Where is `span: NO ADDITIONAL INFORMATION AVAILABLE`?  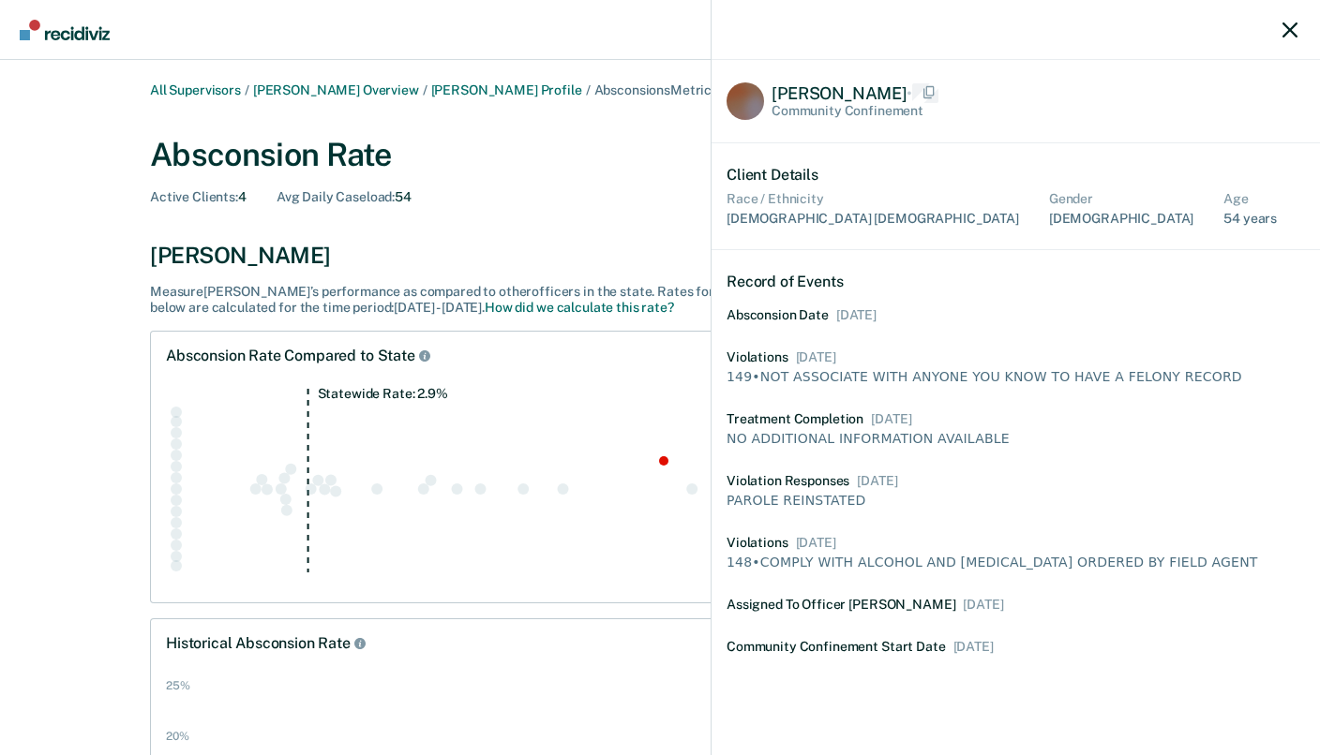
span: NO ADDITIONAL INFORMATION AVAILABLE is located at coordinates (868, 439).